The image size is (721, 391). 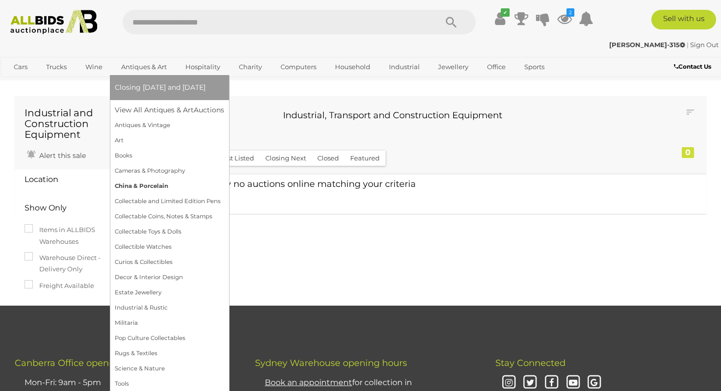 What do you see at coordinates (73, 124) in the screenshot?
I see `h1: Industrial and Construction Equipment` at bounding box center [73, 124].